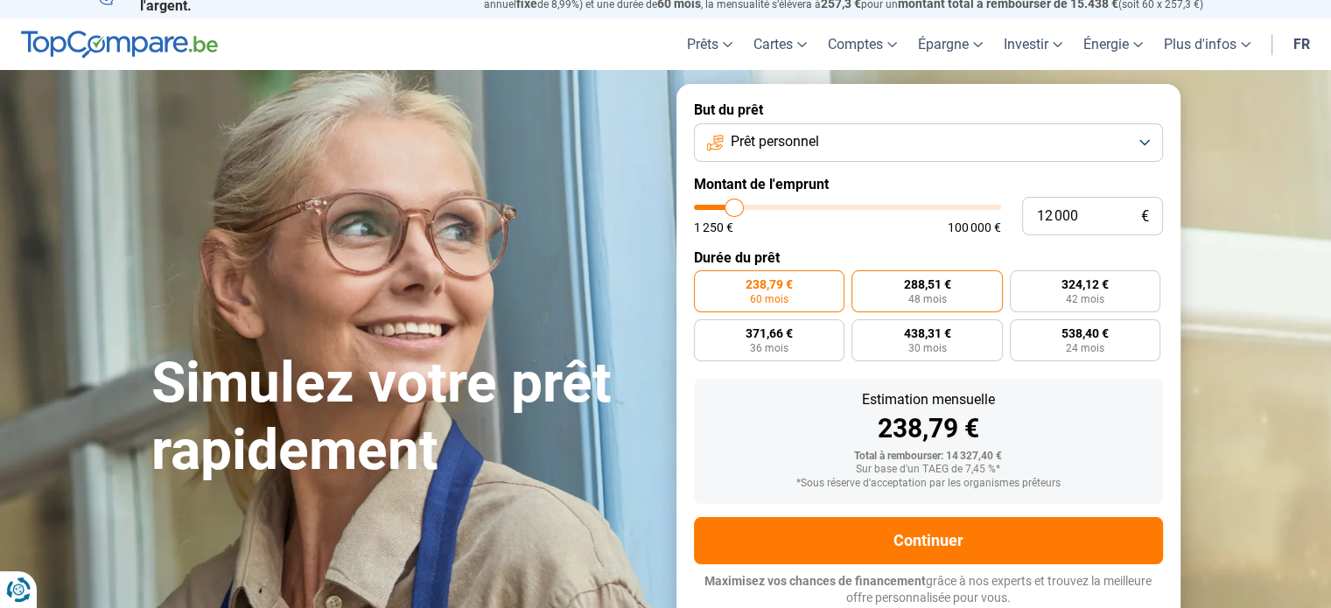 The width and height of the screenshot is (1331, 608). Describe the element at coordinates (927, 299) in the screenshot. I see `span: 48 mois` at that location.